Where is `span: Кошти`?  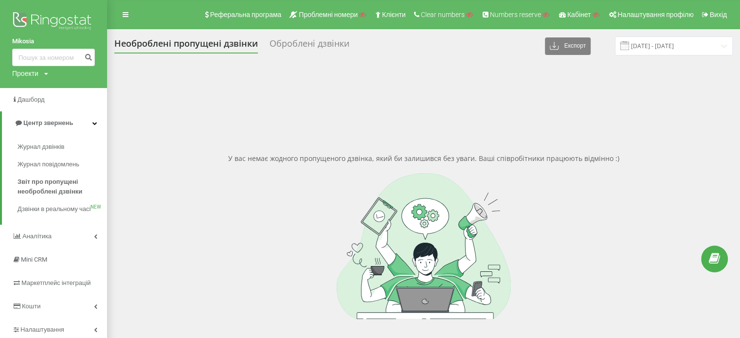 span: Кошти is located at coordinates (31, 306).